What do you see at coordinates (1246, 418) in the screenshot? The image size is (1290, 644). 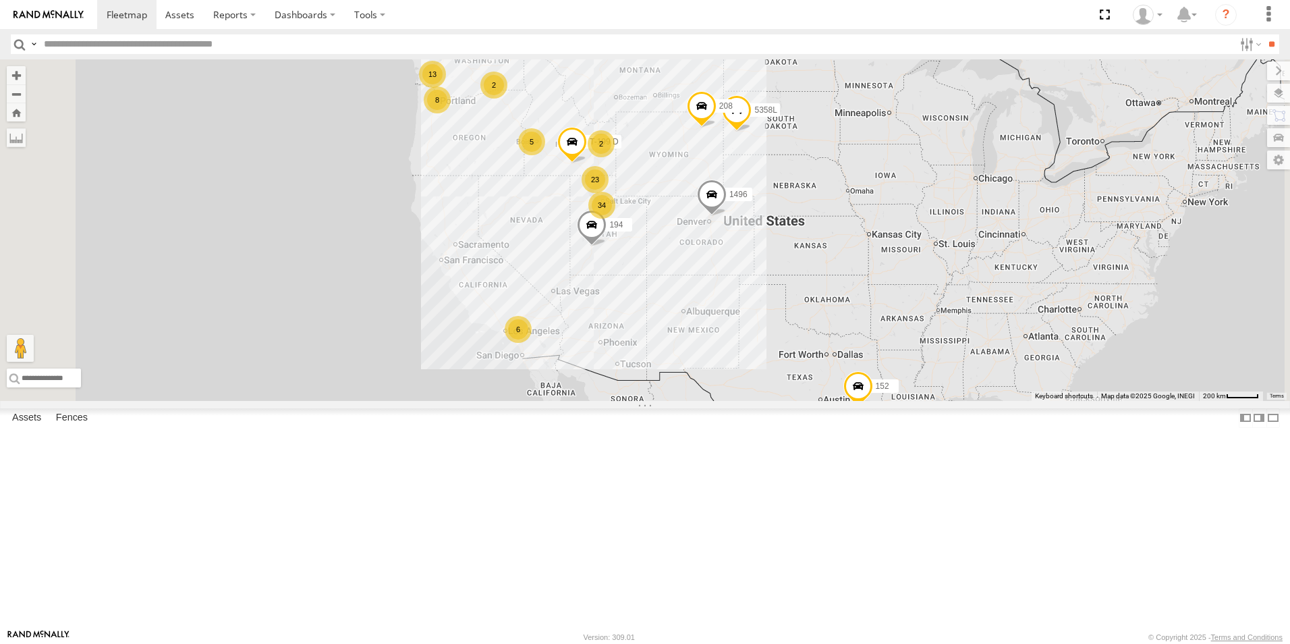 I see `label: Dock Summary Table to the Left` at bounding box center [1246, 418].